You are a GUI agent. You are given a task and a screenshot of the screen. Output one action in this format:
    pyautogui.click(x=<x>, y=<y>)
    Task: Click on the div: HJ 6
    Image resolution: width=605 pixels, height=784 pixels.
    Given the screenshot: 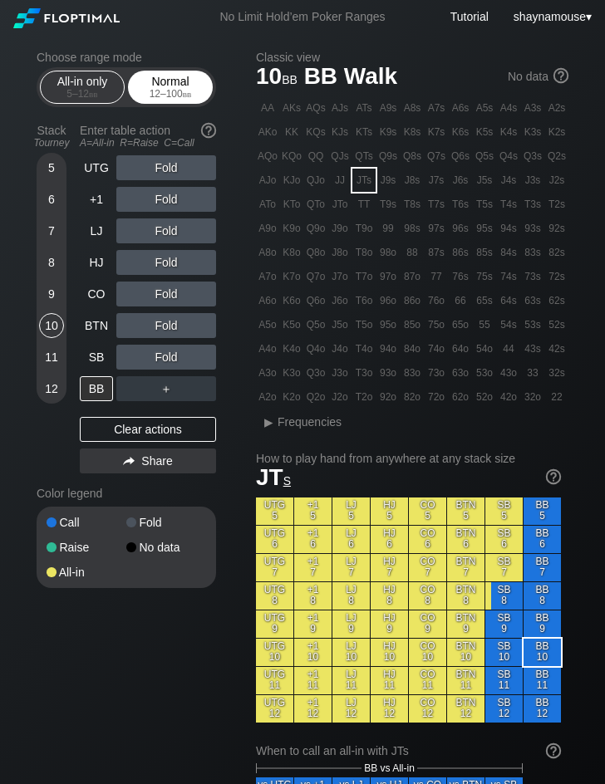 What is the action you would take?
    pyautogui.click(x=389, y=539)
    